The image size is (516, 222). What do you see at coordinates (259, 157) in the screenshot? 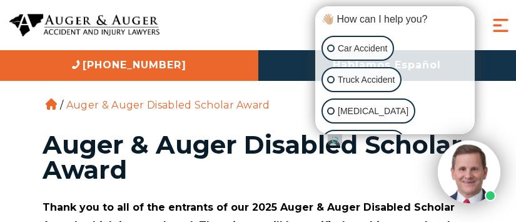
I see `h1: Auger & Auger Disabled Scholar Award` at bounding box center [259, 157].